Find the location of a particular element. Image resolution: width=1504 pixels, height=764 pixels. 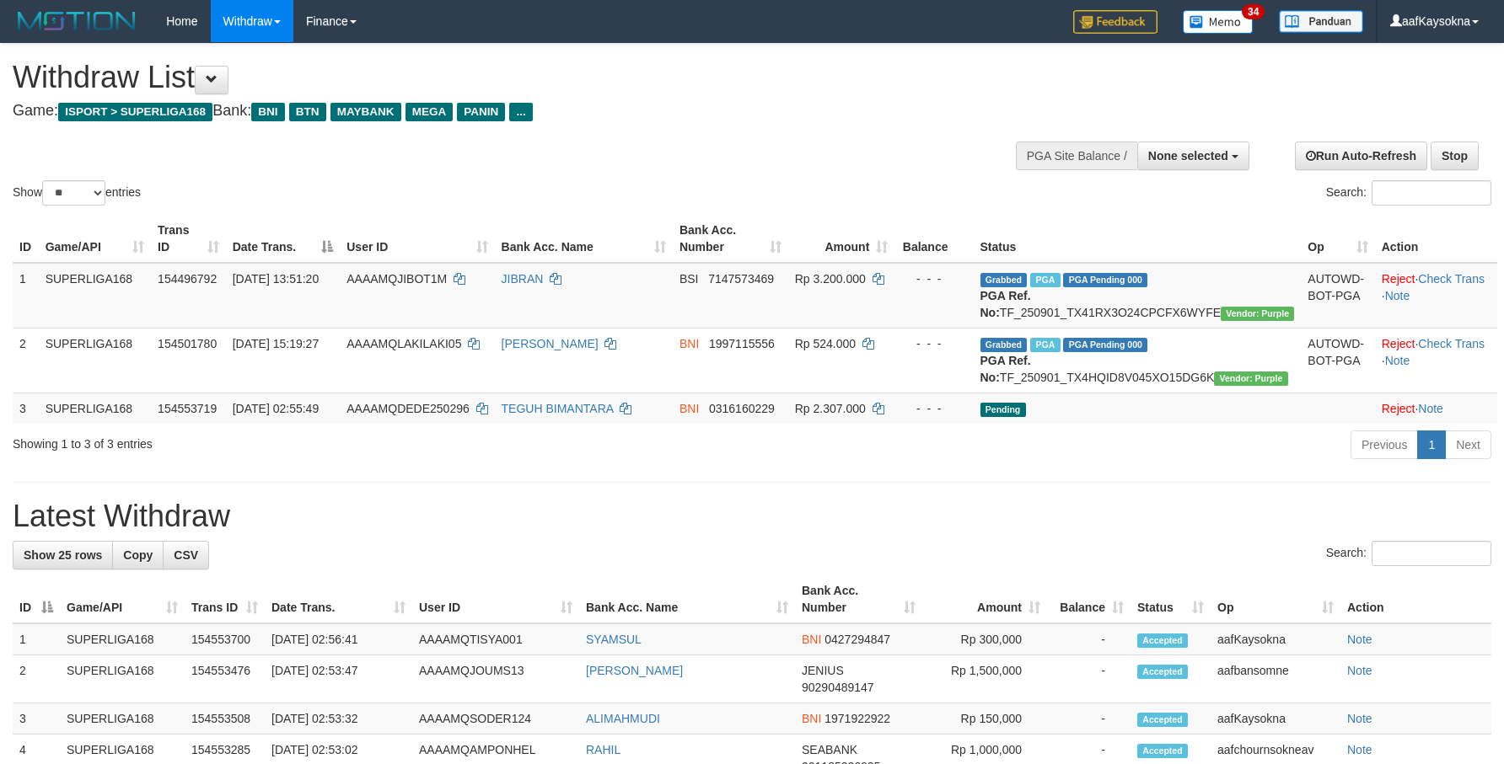

a: ALIMAHMUDI is located at coordinates (623, 719).